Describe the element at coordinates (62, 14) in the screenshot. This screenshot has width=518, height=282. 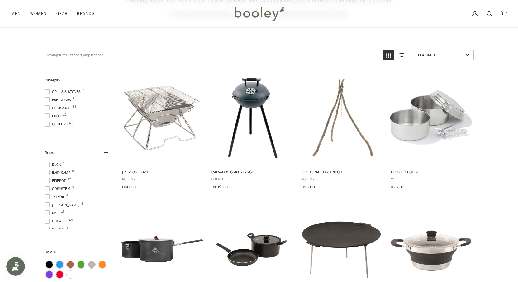
I see `span: Gear` at that location.